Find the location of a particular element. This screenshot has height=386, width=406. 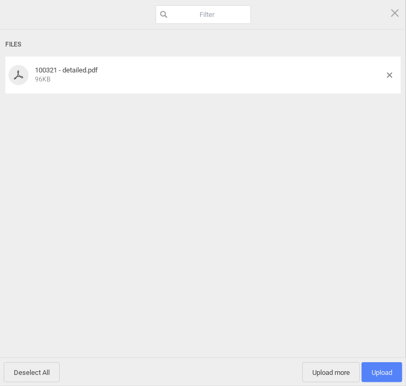

span: 96KB is located at coordinates (42, 79).